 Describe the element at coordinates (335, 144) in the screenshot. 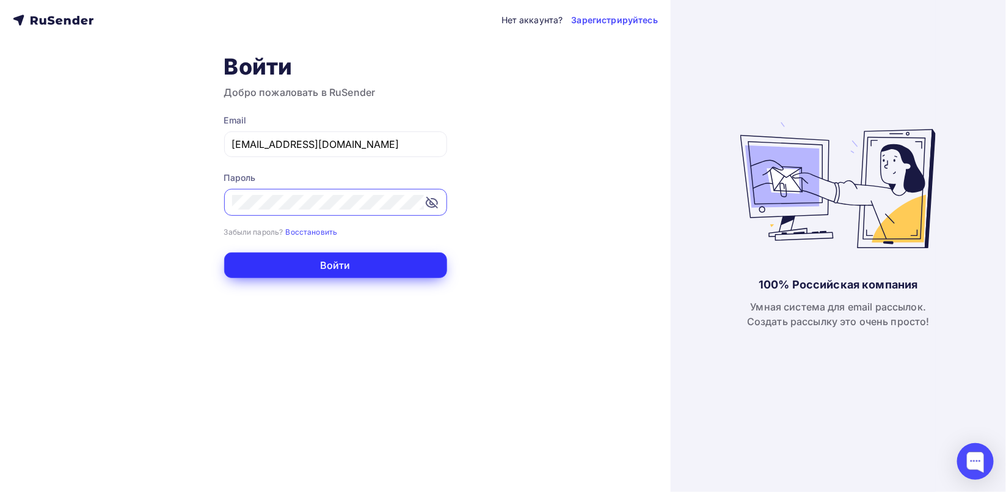

I see `input: Укажите свой email` at that location.